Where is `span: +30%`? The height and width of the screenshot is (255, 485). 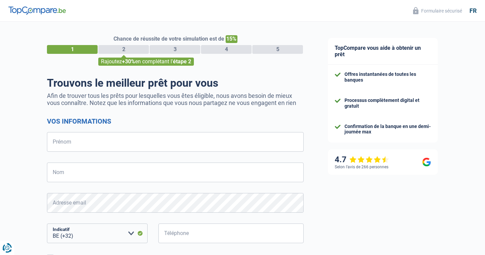 span: +30% is located at coordinates (128, 61).